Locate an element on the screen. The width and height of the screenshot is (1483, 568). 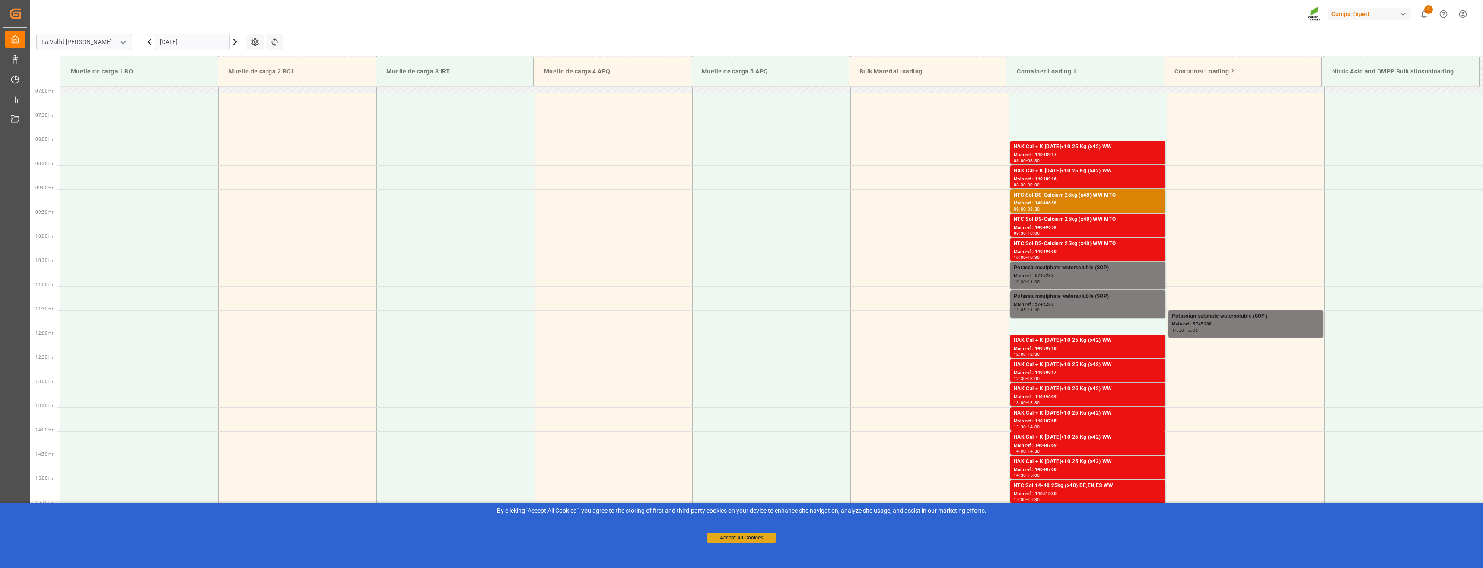
div: 09:00 is located at coordinates (1033, 184).